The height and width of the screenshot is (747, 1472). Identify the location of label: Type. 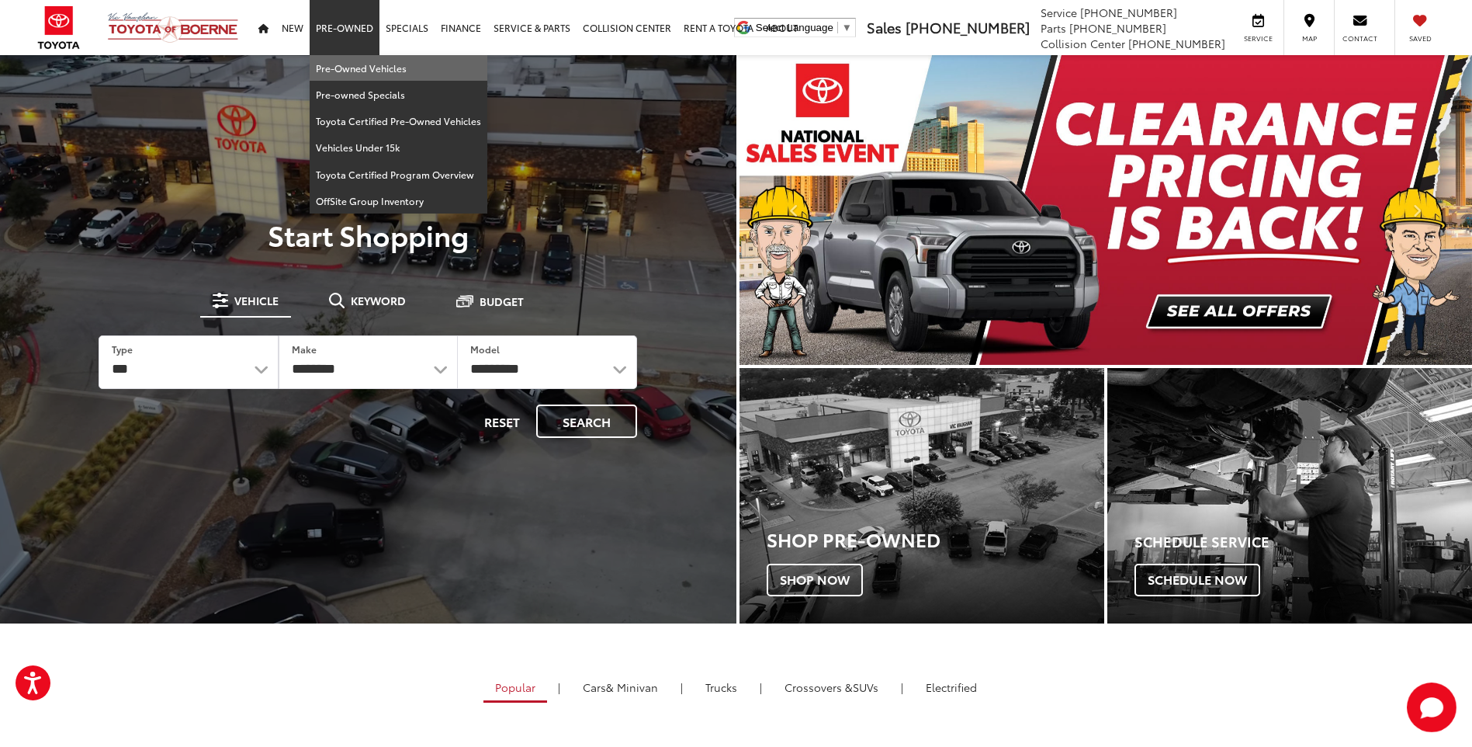
(122, 348).